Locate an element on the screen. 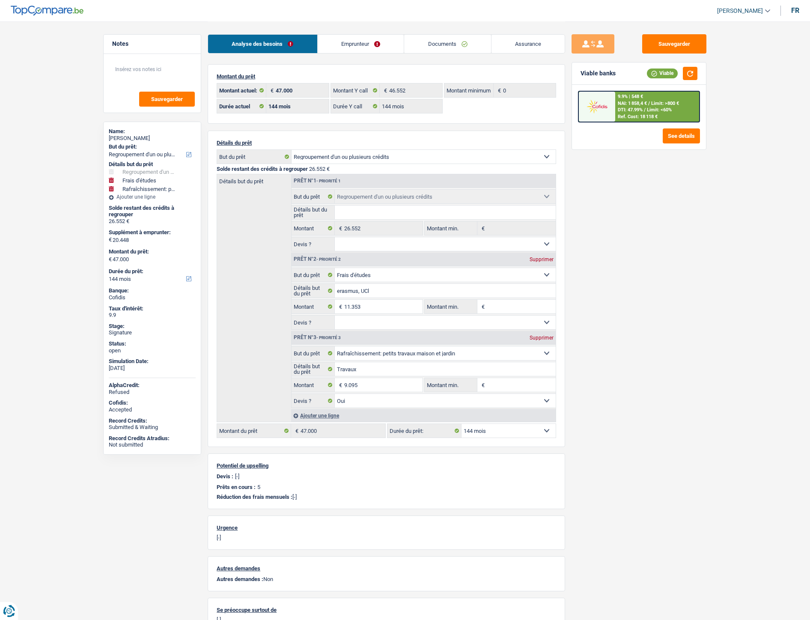 The image size is (810, 620). div: Cofidis is located at coordinates (152, 297).